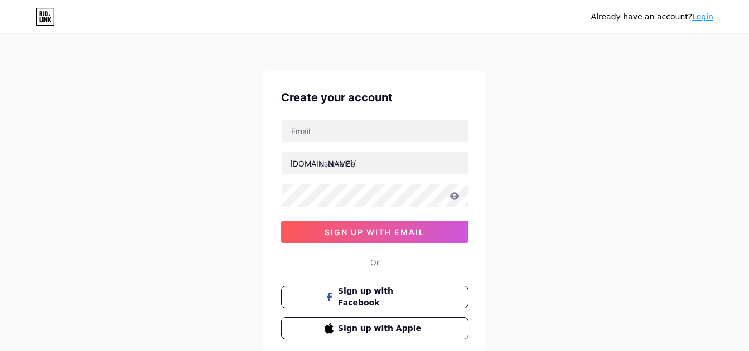  What do you see at coordinates (652, 17) in the screenshot?
I see `div: Already have an account?` at bounding box center [652, 17].